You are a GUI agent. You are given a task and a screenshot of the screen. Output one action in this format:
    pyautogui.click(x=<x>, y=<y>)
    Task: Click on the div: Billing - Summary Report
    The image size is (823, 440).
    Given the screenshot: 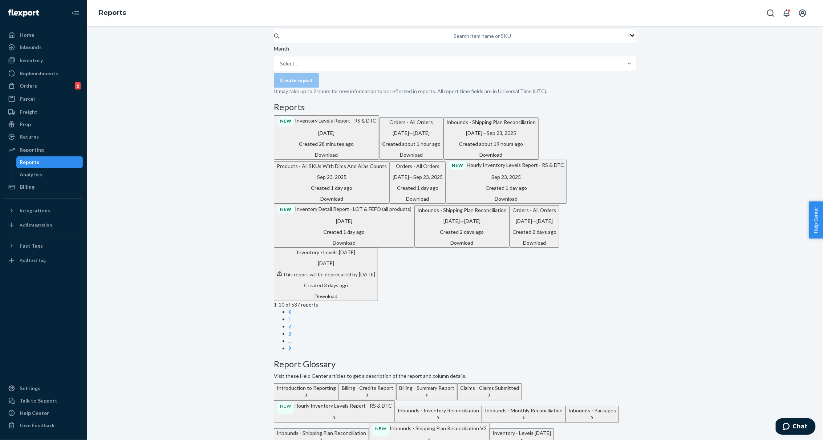 What is the action you would take?
    pyautogui.click(x=427, y=388)
    